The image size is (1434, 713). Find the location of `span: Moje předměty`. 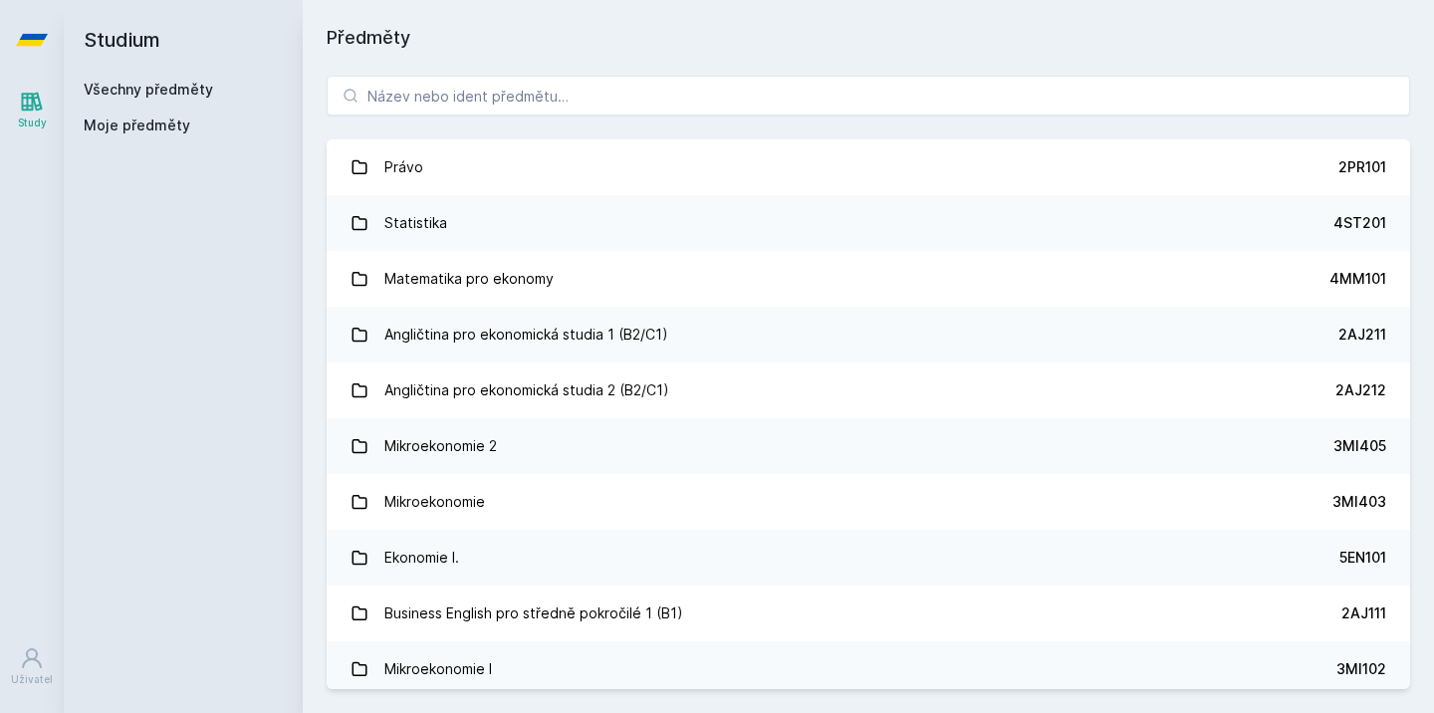

span: Moje předměty is located at coordinates (136, 125).